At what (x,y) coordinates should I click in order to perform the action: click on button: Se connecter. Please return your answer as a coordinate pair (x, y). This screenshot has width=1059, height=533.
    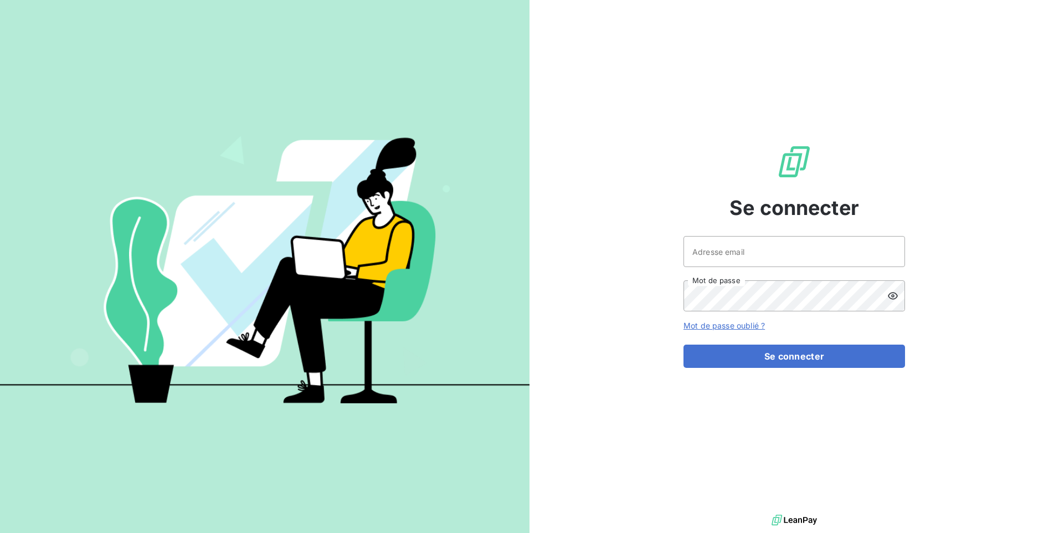
    Looking at the image, I should click on (794, 356).